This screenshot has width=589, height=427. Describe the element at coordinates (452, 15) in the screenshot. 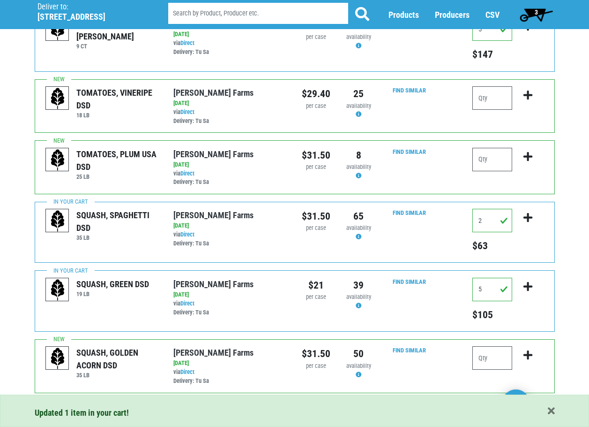

I see `span: Producers` at that location.